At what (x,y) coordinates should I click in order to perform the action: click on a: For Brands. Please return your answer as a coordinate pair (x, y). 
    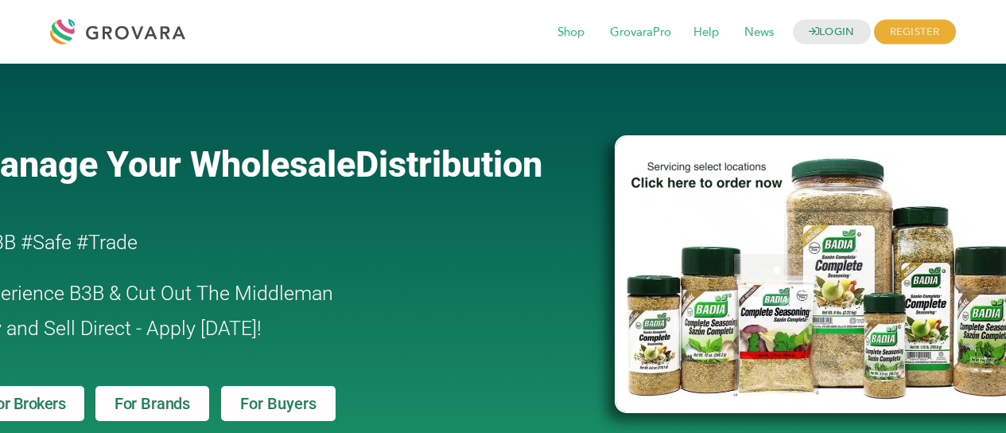
    Looking at the image, I should click on (152, 403).